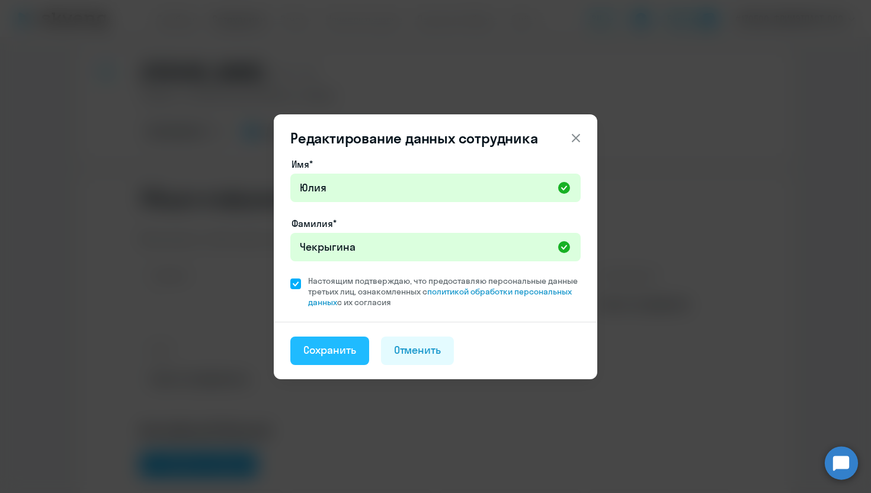 Image resolution: width=871 pixels, height=493 pixels. I want to click on span: Настоящим подтверждаю, что предоставляю персональные данные третьих лиц, ознакомленных с с их сог..., so click(444, 292).